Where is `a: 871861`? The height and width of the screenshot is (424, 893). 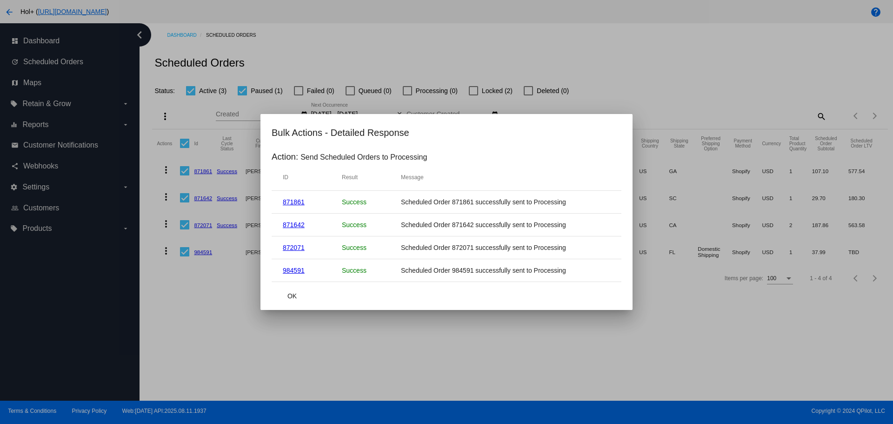
a: 871861 is located at coordinates (294, 202).